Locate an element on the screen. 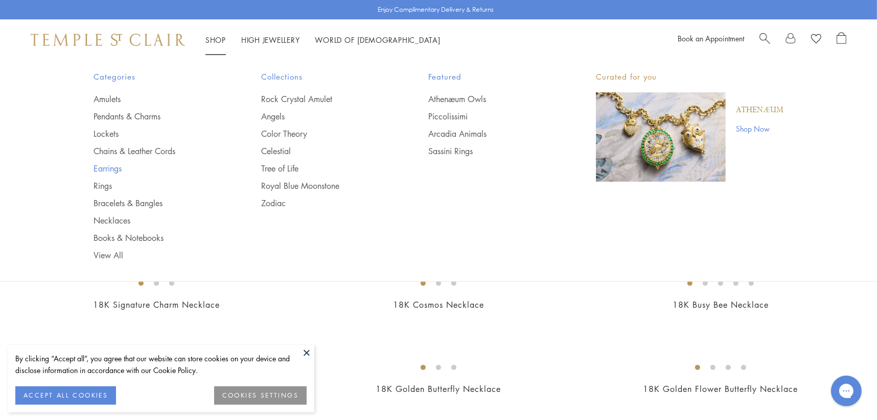  a: Chains & Leather Cords is located at coordinates (157, 151).